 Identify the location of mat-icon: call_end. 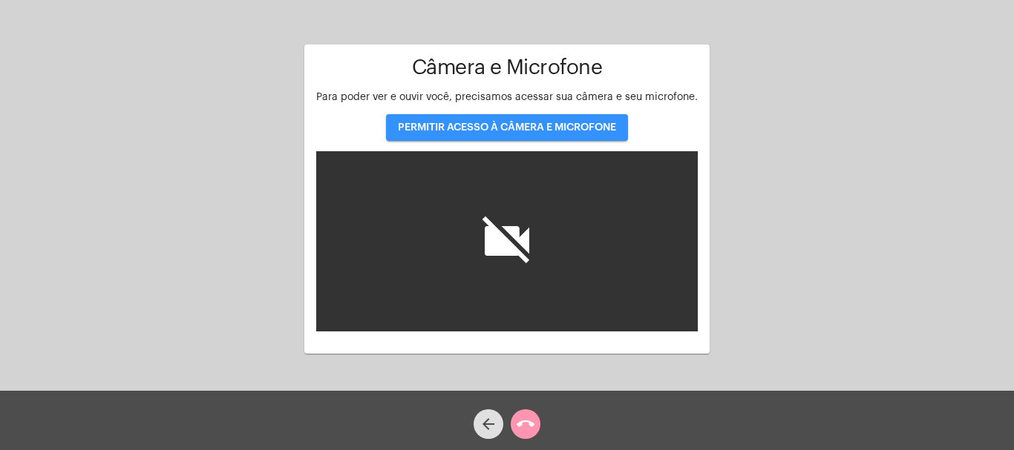
(525, 424).